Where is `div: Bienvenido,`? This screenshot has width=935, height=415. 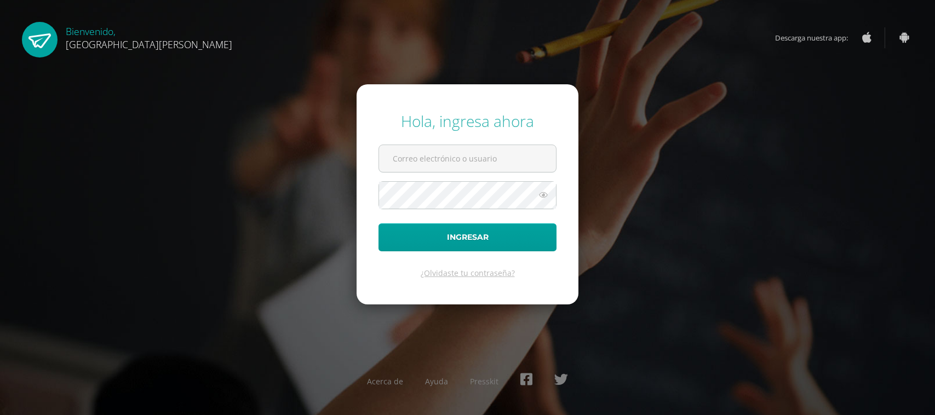 div: Bienvenido, is located at coordinates (149, 36).